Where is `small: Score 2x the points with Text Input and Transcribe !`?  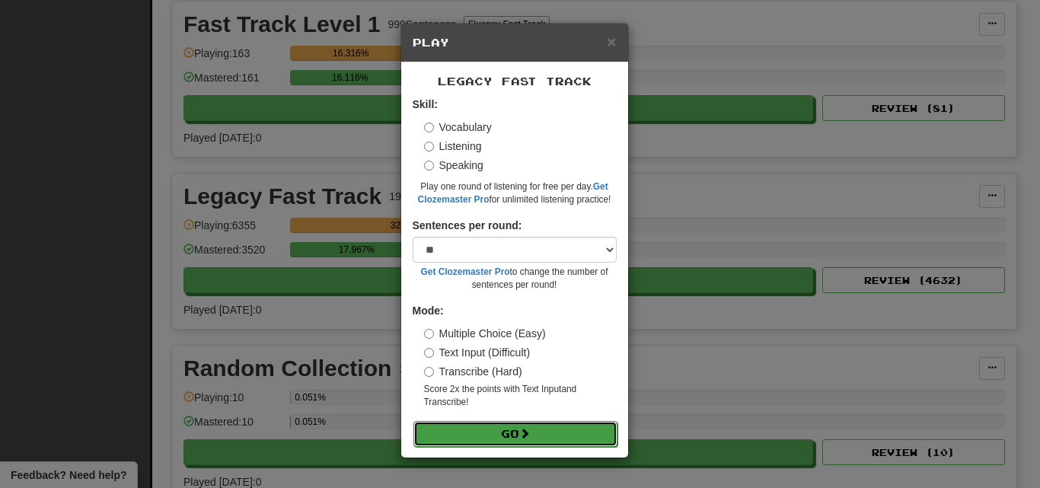
small: Score 2x the points with Text Input and Transcribe ! is located at coordinates (520, 396).